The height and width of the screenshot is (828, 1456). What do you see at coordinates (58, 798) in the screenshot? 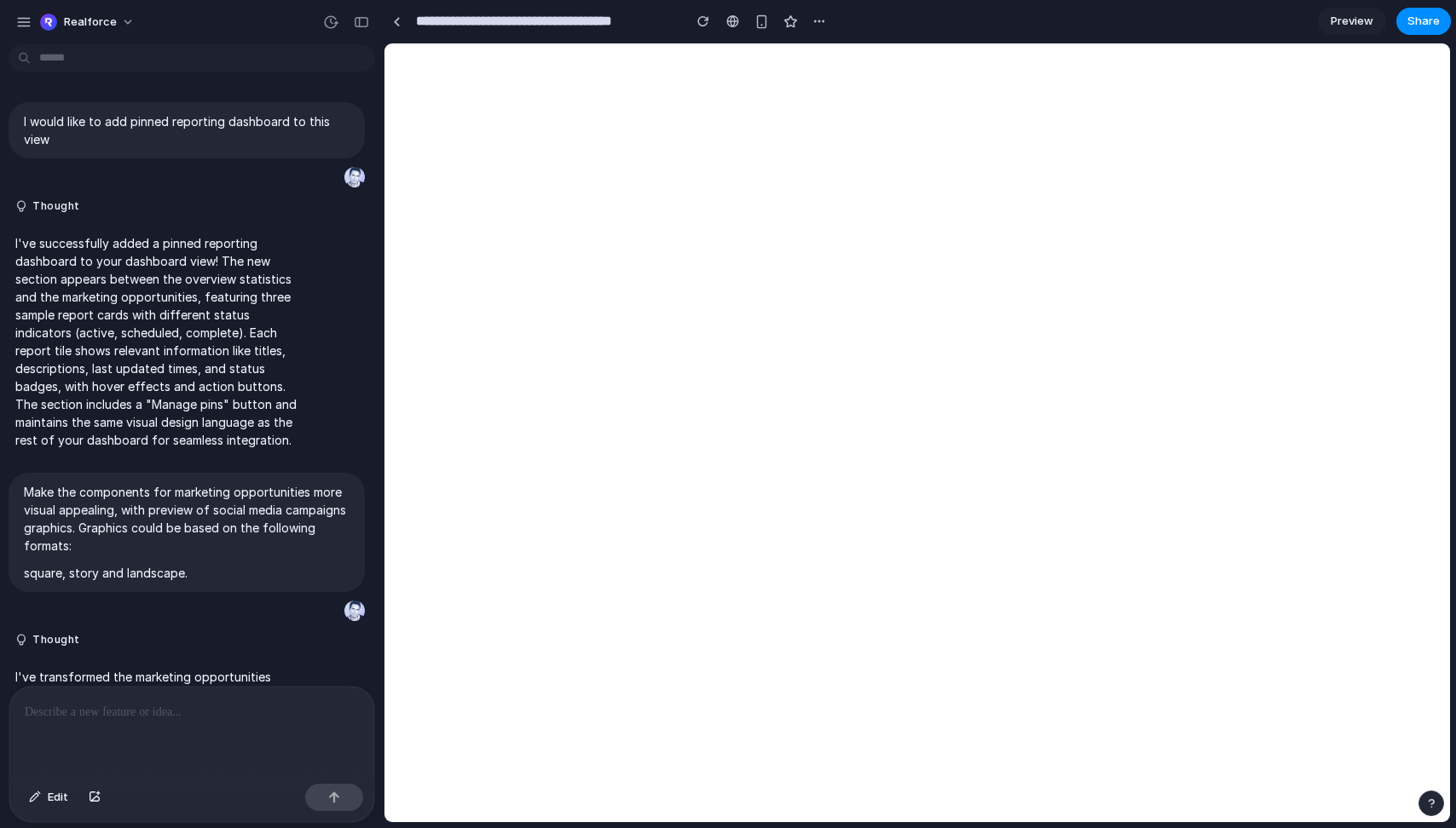
I see `span: Edit` at bounding box center [58, 798].